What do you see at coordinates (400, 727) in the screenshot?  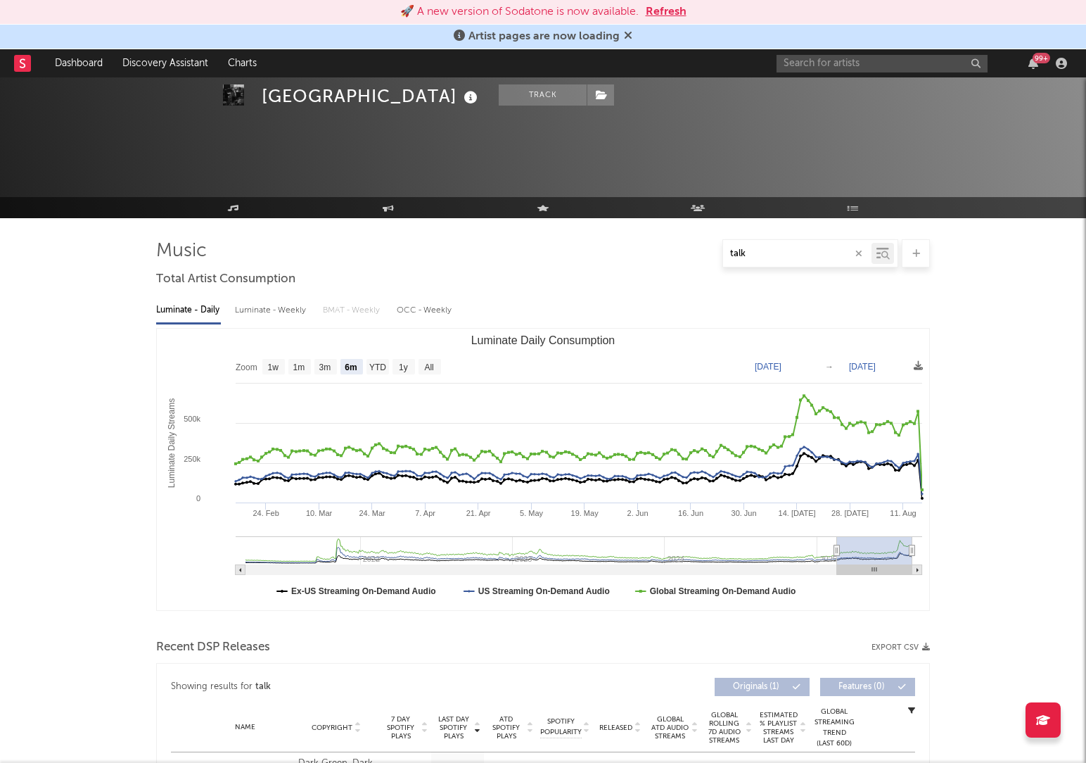 I see `span: 7 Day Spotify Plays` at bounding box center [400, 727].